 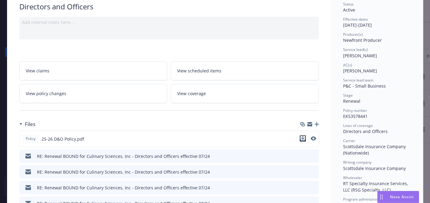 I want to click on span: Lines of coverage, so click(x=358, y=125).